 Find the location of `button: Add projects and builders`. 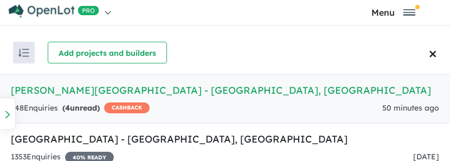

button: Add projects and builders is located at coordinates (107, 53).